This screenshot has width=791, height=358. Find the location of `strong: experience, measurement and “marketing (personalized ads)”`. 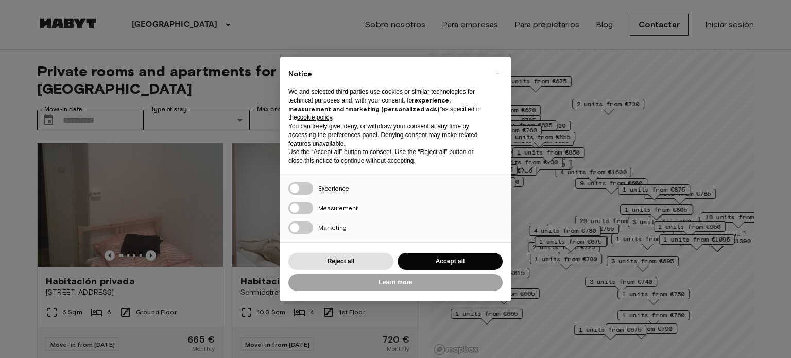

strong: experience, measurement and “marketing (personalized ads)” is located at coordinates (369, 105).